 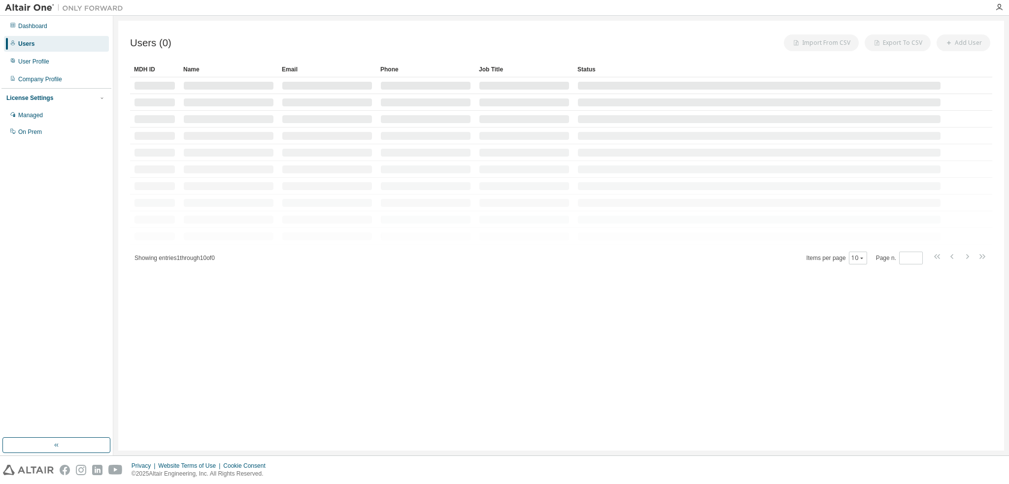 I want to click on span: Showing entries 1 through 10 of 0, so click(x=174, y=258).